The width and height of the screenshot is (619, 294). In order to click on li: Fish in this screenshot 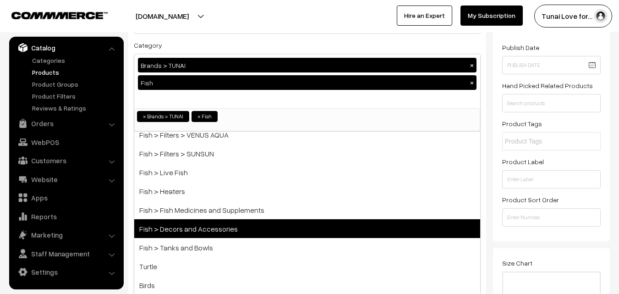, I will do `click(204, 116)`.